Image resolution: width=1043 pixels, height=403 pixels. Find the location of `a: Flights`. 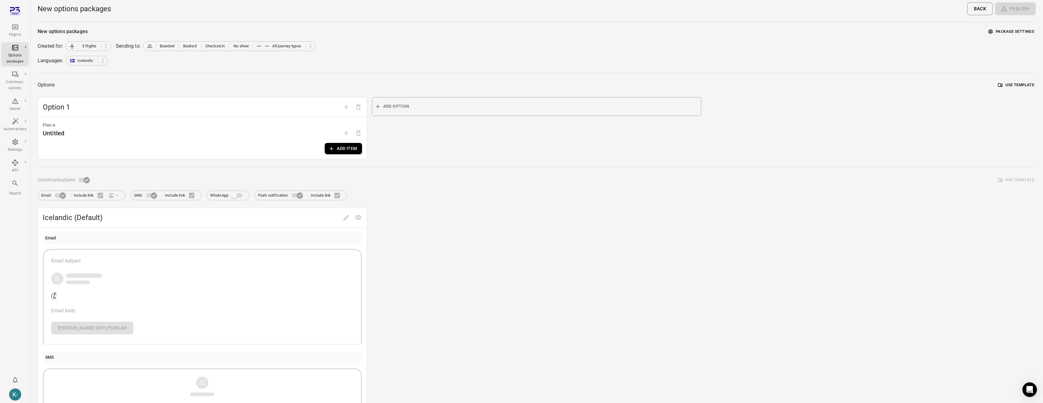

a: Flights is located at coordinates (15, 31).